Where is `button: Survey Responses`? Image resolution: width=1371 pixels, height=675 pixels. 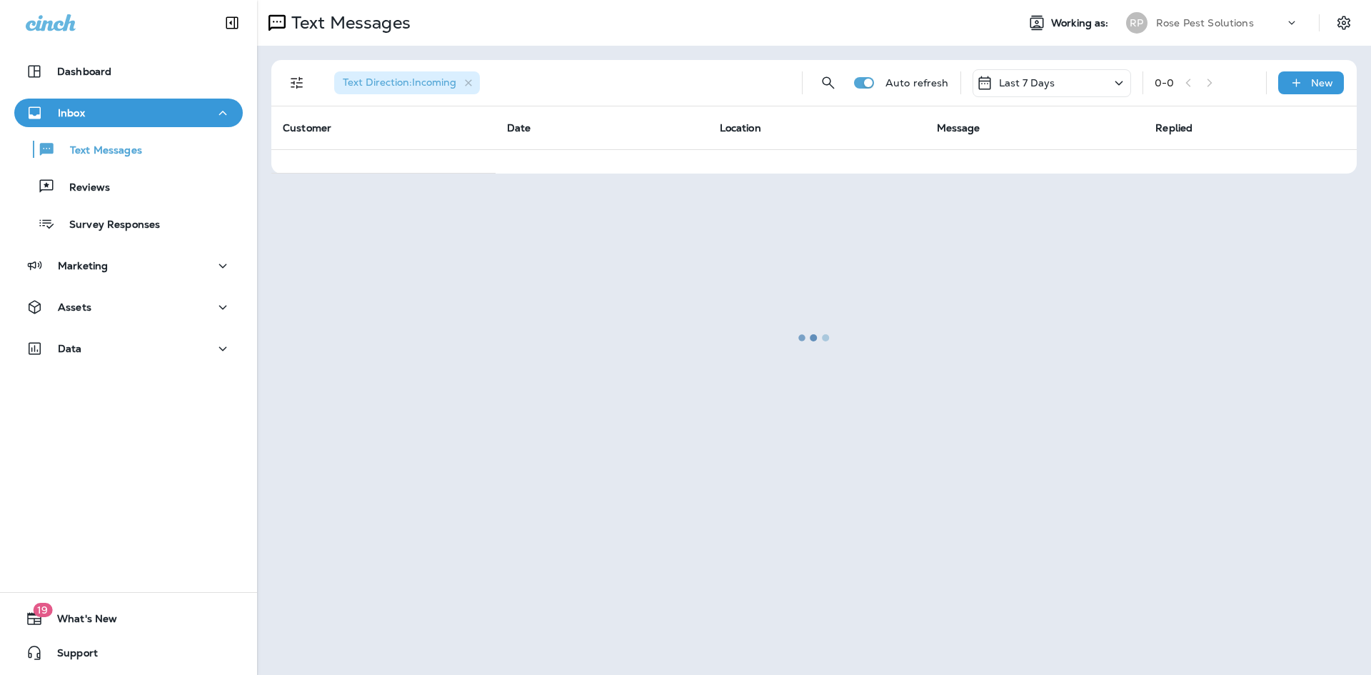
button: Survey Responses is located at coordinates (129, 223).